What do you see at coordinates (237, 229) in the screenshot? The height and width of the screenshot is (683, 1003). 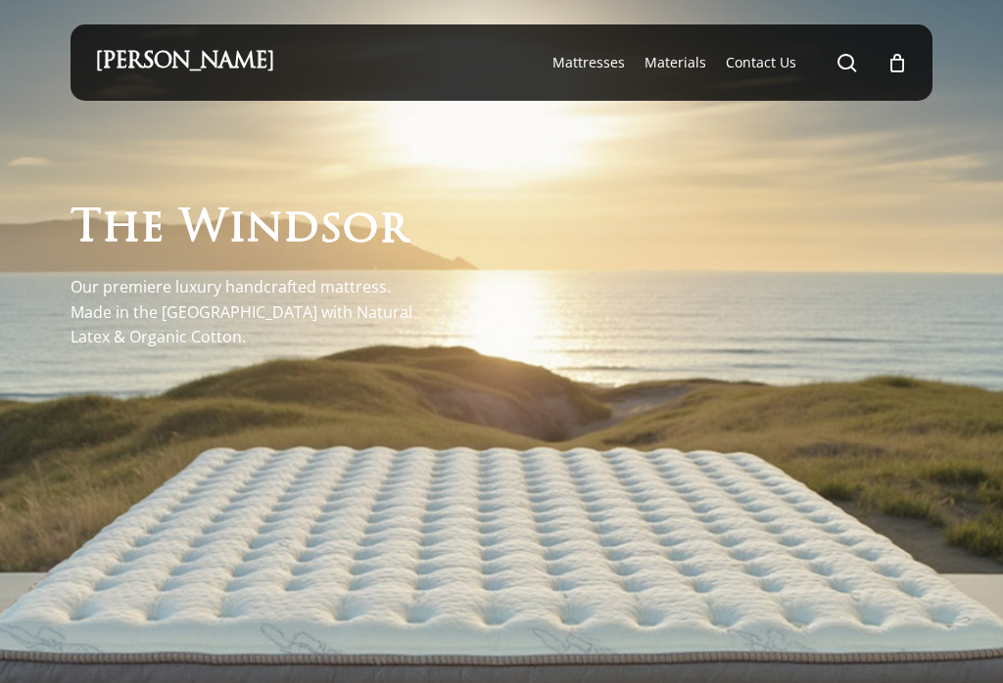 I see `span: i` at bounding box center [237, 229].